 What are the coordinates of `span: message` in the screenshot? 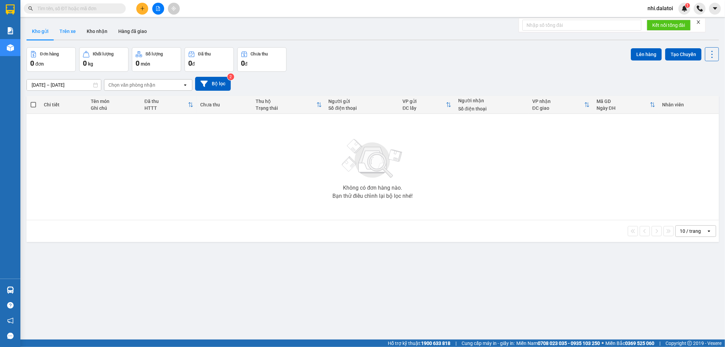 It's located at (10, 336).